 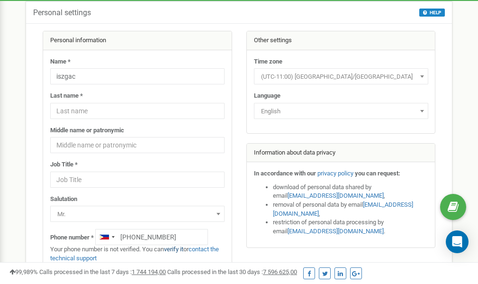 I want to click on input: +1-800-555-55-55, so click(x=152, y=237).